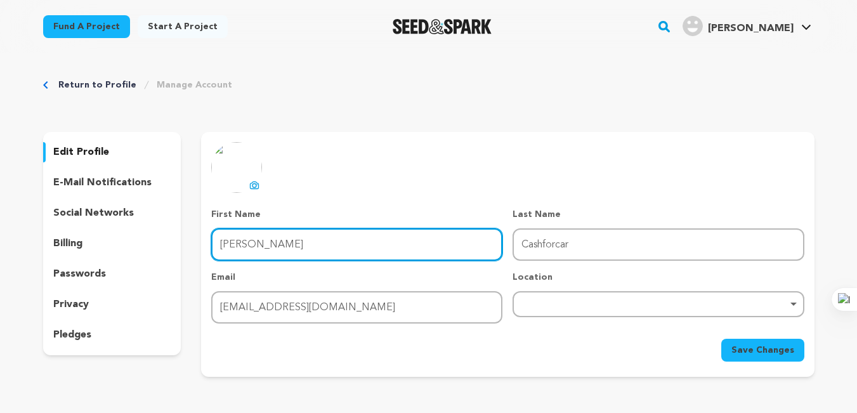  Describe the element at coordinates (112, 213) in the screenshot. I see `button: social networks` at that location.